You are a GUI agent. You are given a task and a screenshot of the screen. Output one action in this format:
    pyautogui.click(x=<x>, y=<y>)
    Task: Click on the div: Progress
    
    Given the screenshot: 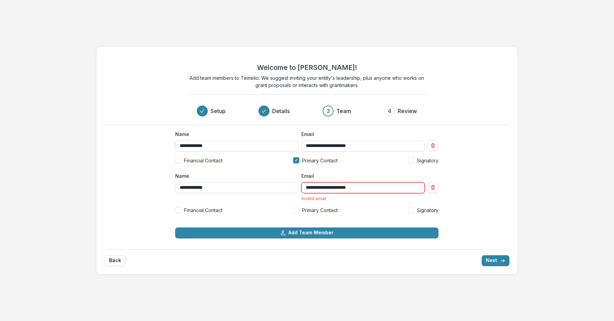 What is the action you would take?
    pyautogui.click(x=307, y=111)
    